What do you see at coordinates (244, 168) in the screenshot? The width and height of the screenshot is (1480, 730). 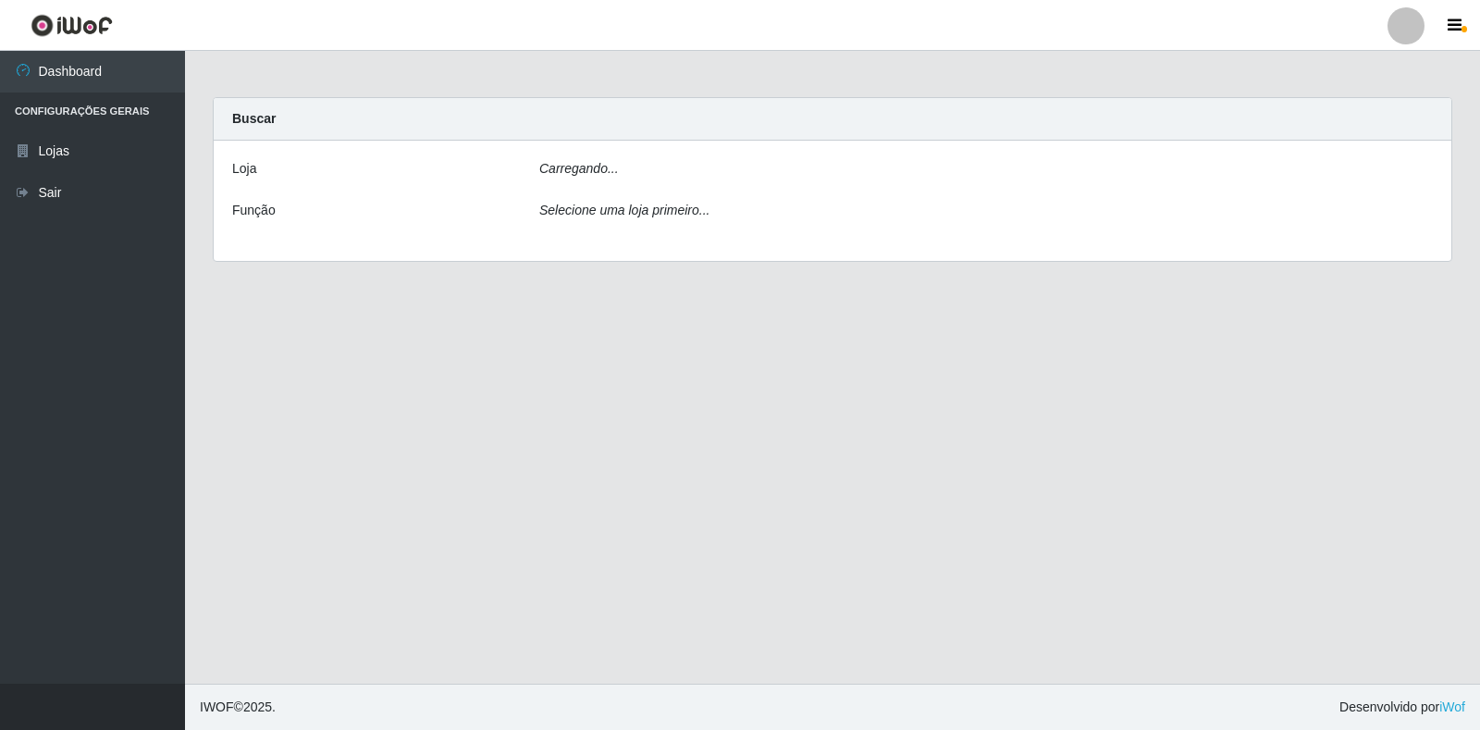 I see `label: Loja` at bounding box center [244, 168].